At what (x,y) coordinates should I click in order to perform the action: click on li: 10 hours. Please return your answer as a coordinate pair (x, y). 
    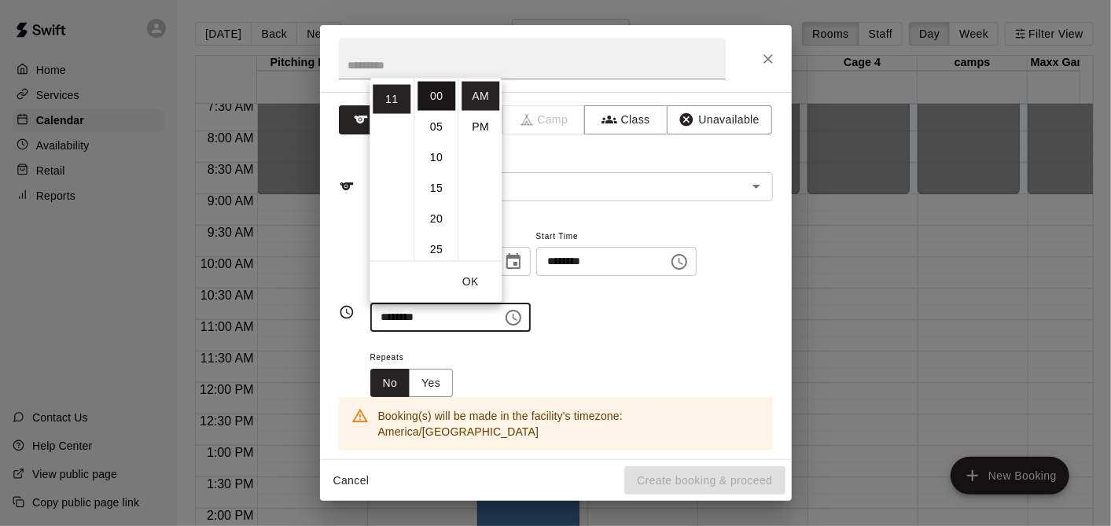
    Looking at the image, I should click on (392, 68).